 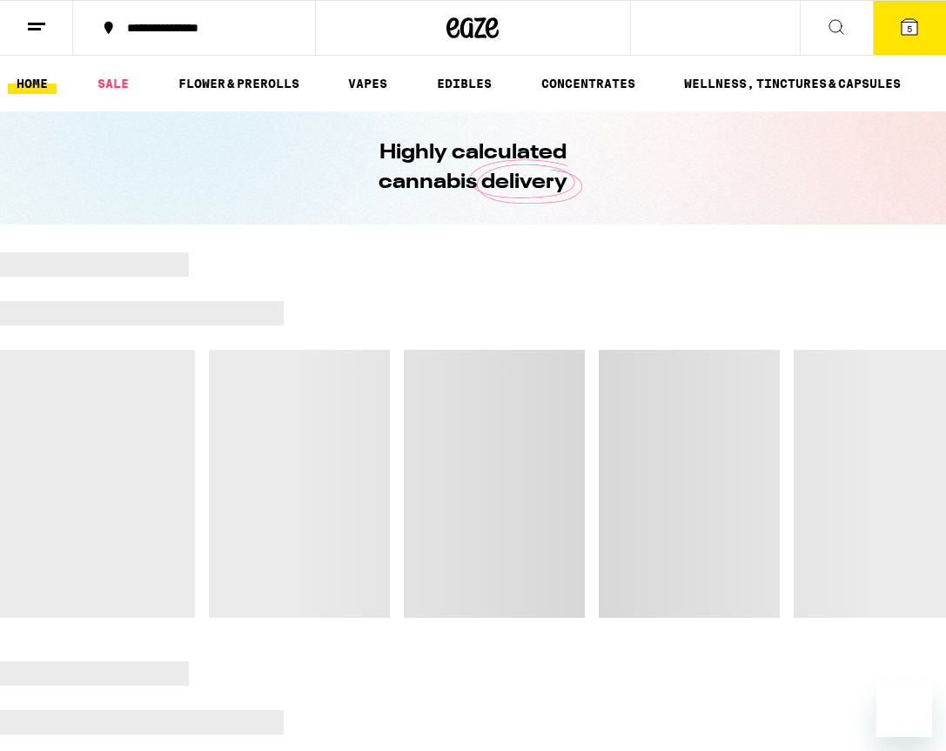 I want to click on a: VAPES, so click(x=367, y=84).